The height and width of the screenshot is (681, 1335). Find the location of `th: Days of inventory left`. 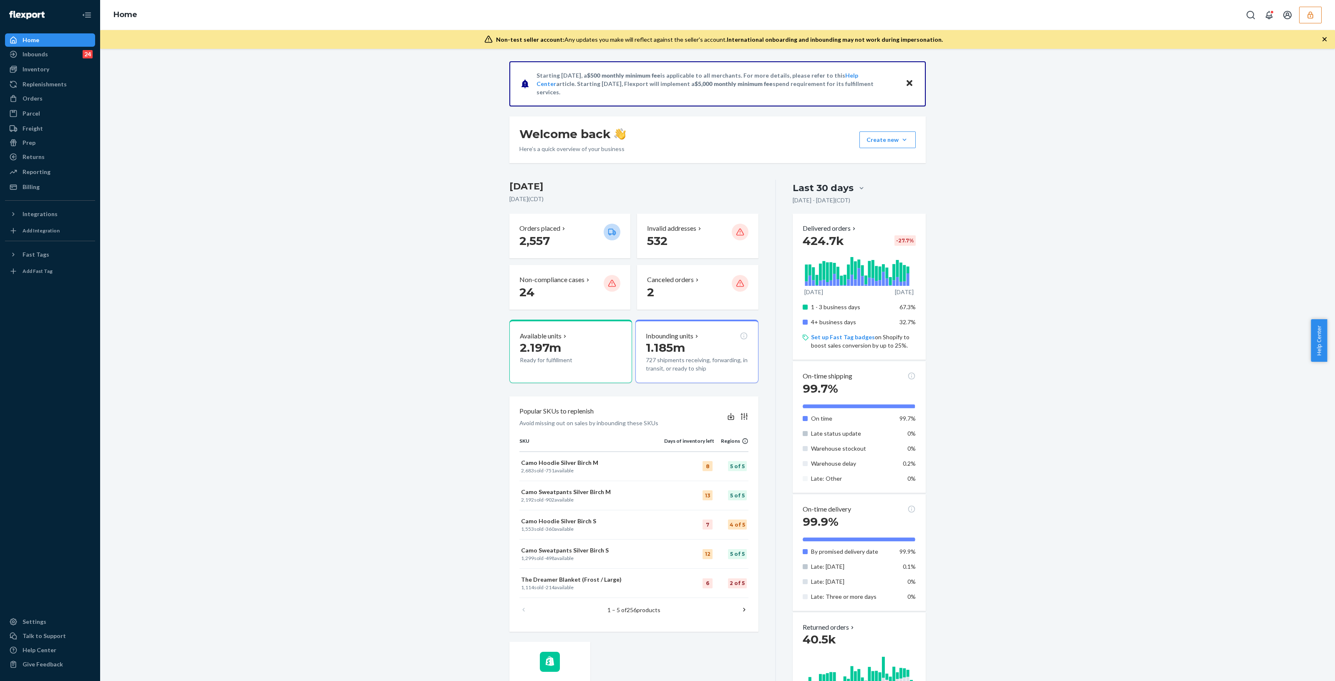

th: Days of inventory left is located at coordinates (689, 444).